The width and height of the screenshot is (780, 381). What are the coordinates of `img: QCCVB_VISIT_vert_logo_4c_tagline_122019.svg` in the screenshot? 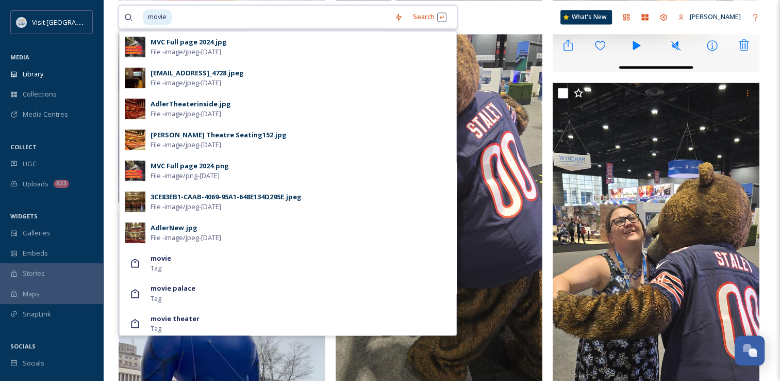 It's located at (22, 22).